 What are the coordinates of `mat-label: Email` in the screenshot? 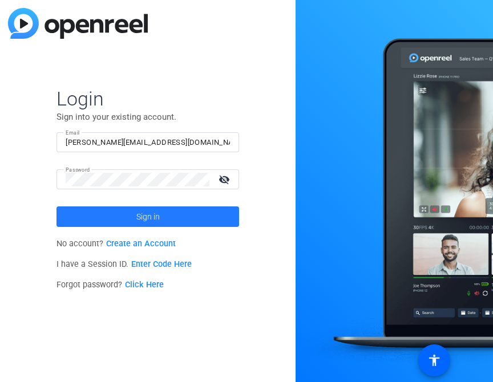 It's located at (72, 132).